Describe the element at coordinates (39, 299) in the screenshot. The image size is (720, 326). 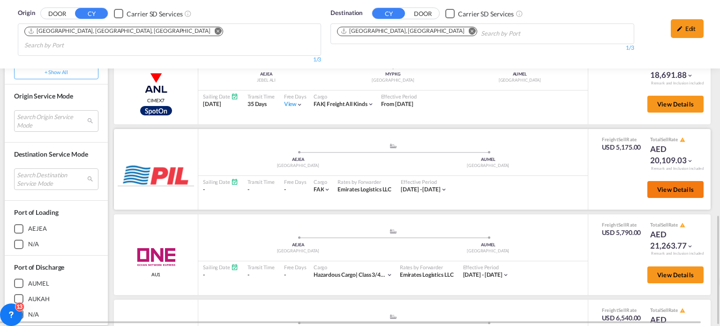
I see `div: AUKAH` at that location.